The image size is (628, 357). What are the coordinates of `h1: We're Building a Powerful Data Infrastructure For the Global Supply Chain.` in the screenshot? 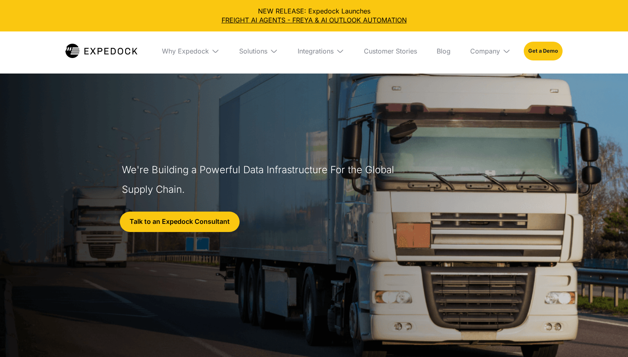 It's located at (260, 180).